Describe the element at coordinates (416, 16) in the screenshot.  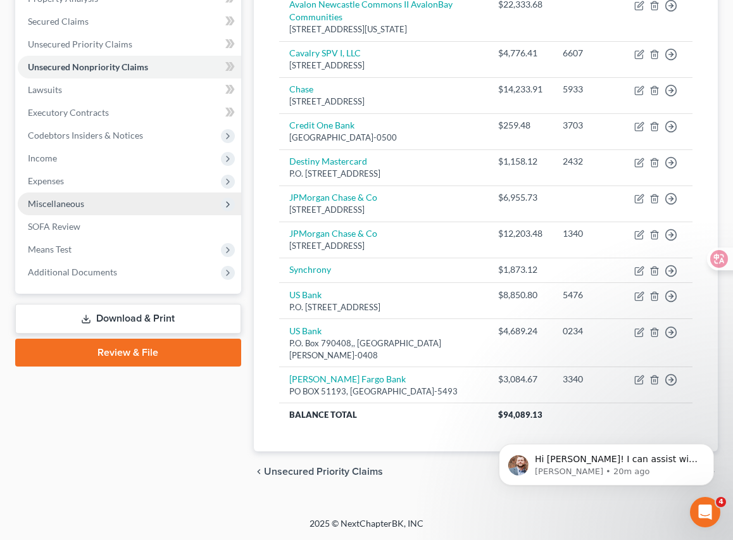
I see `div: Close` at that location.